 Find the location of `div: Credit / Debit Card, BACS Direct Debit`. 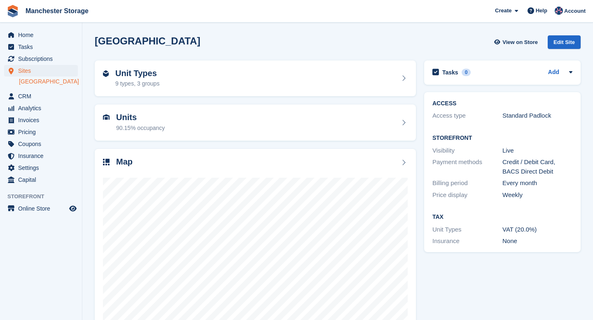

div: Credit / Debit Card, BACS Direct Debit is located at coordinates (537, 167).